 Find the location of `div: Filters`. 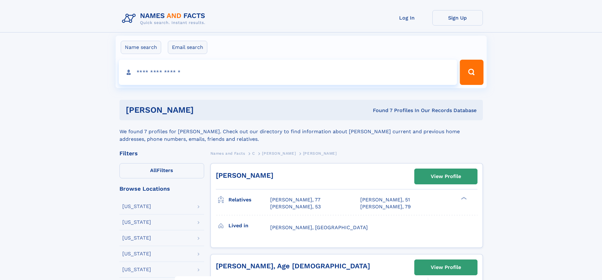

div: Filters is located at coordinates (162, 154).